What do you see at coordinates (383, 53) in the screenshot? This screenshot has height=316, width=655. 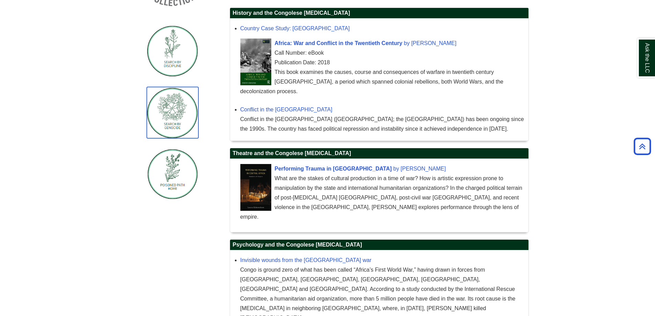 I see `div: Call Number: eBook` at bounding box center [383, 53].